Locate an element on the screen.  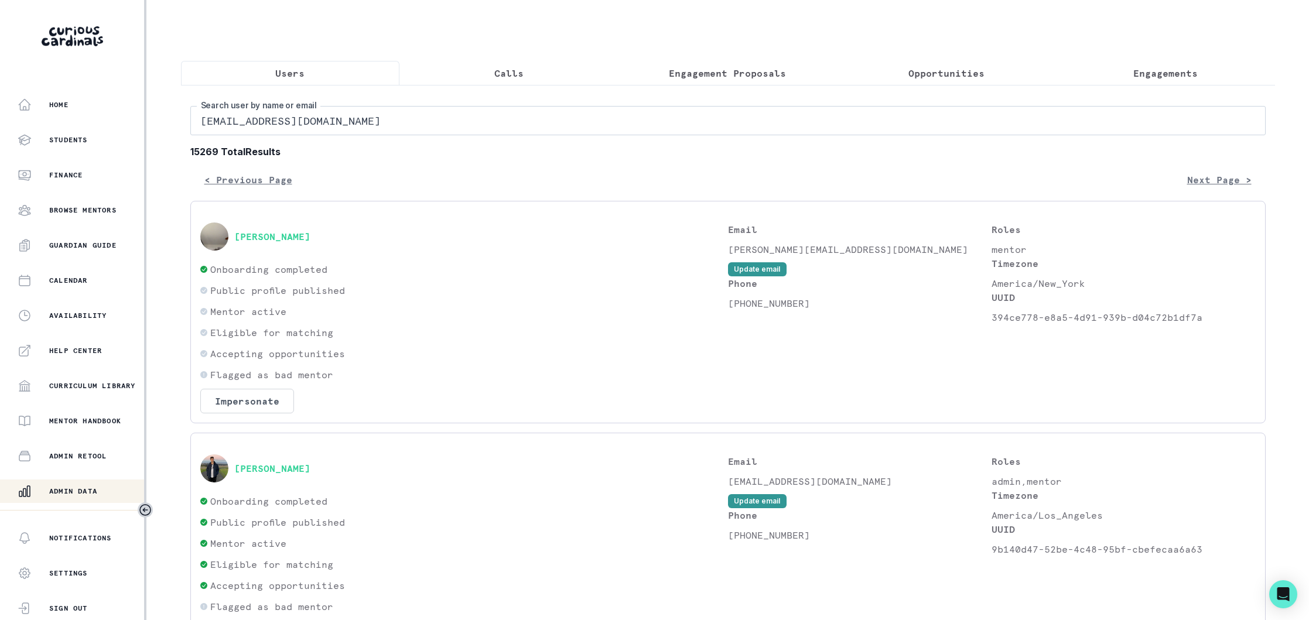
p: Browse Mentors is located at coordinates (83, 210).